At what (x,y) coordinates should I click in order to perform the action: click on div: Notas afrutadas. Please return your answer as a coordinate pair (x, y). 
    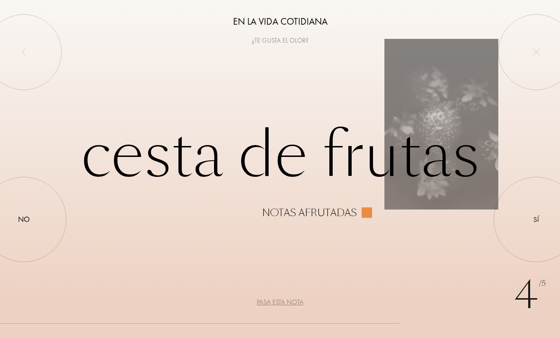
    Looking at the image, I should click on (309, 213).